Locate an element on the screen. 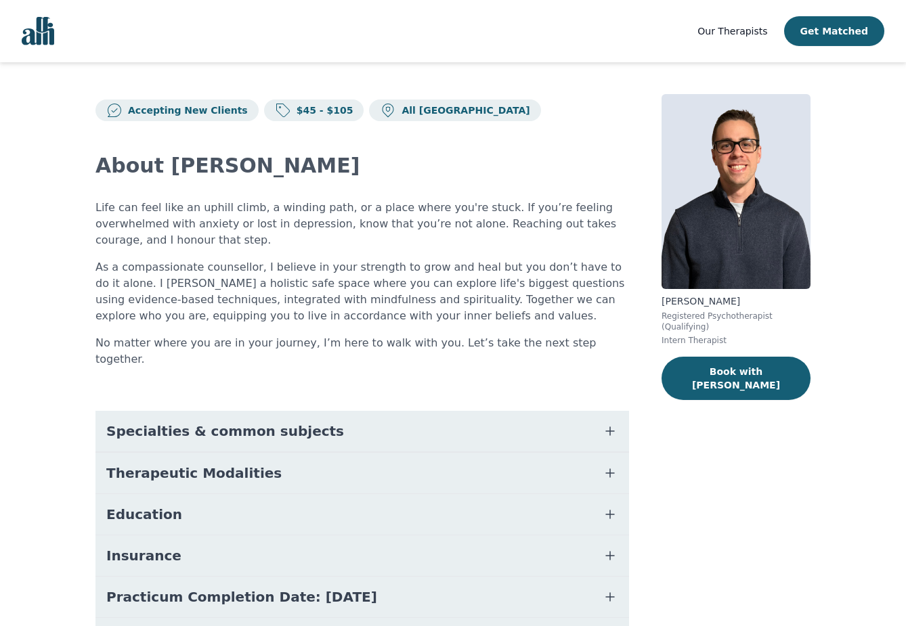 The height and width of the screenshot is (626, 906). img: Ethan_Braun is located at coordinates (736, 192).